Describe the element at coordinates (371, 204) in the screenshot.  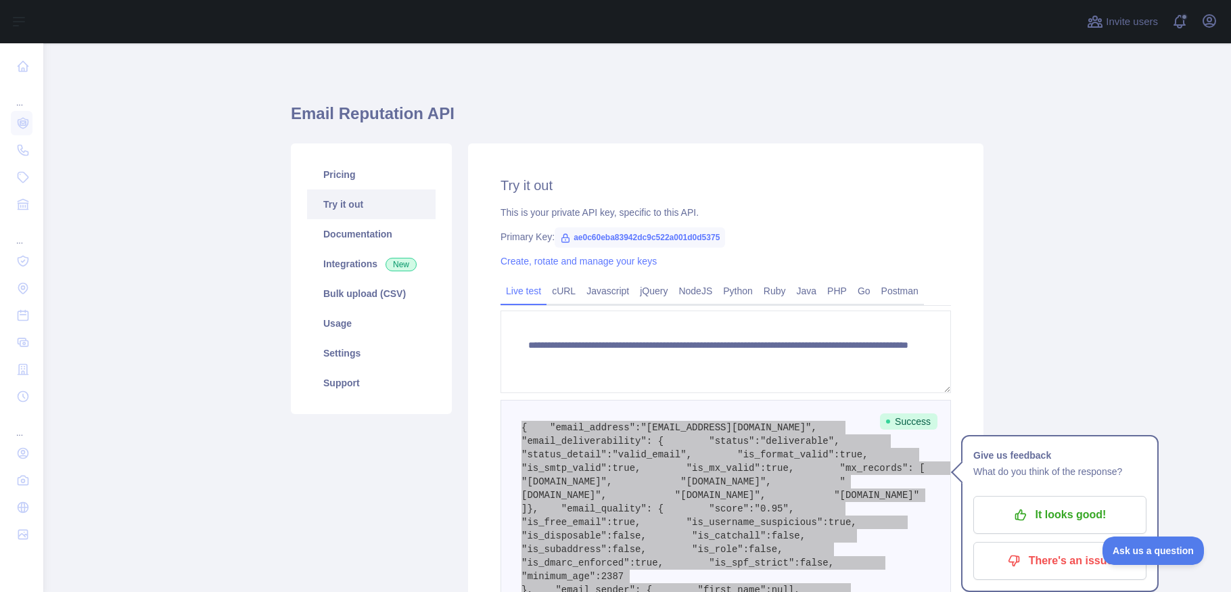
I see `a: Try it out` at that location.